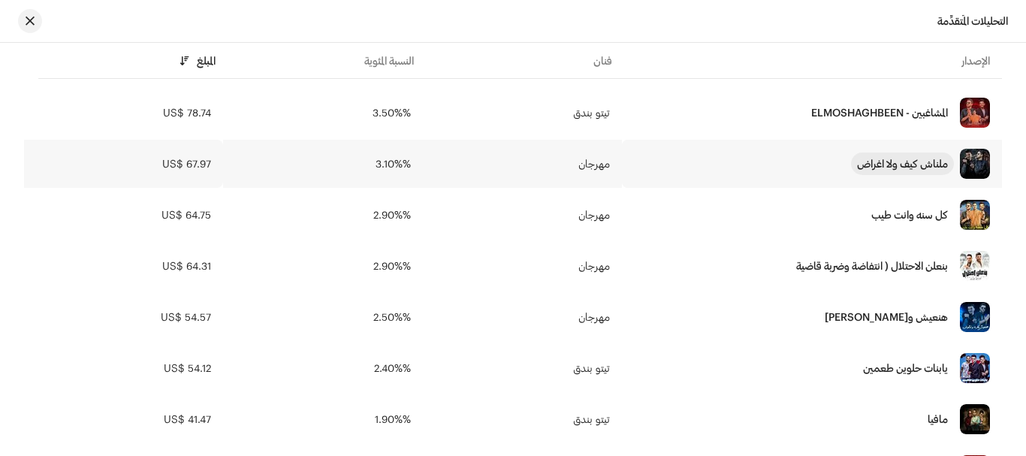  I want to click on span: US$ 54.57, so click(186, 317).